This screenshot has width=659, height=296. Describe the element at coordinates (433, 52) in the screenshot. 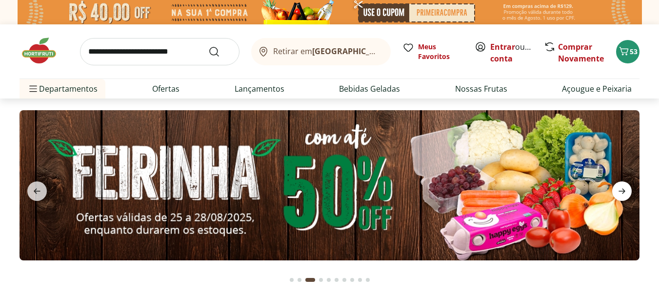

I see `a: Meus Favoritos` at that location.